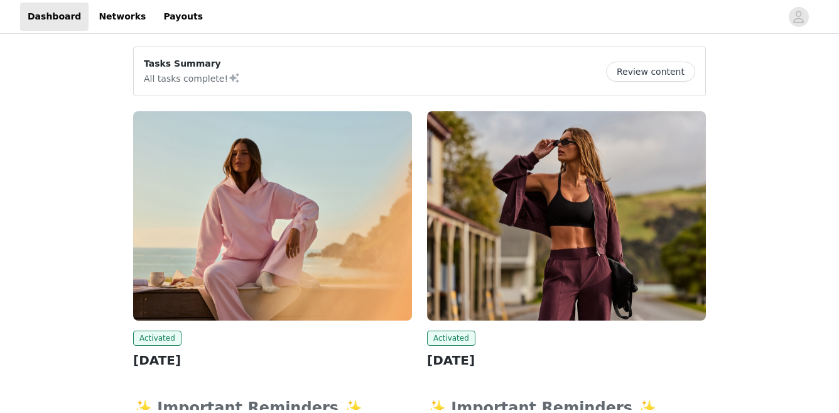  I want to click on a: Networks, so click(122, 16).